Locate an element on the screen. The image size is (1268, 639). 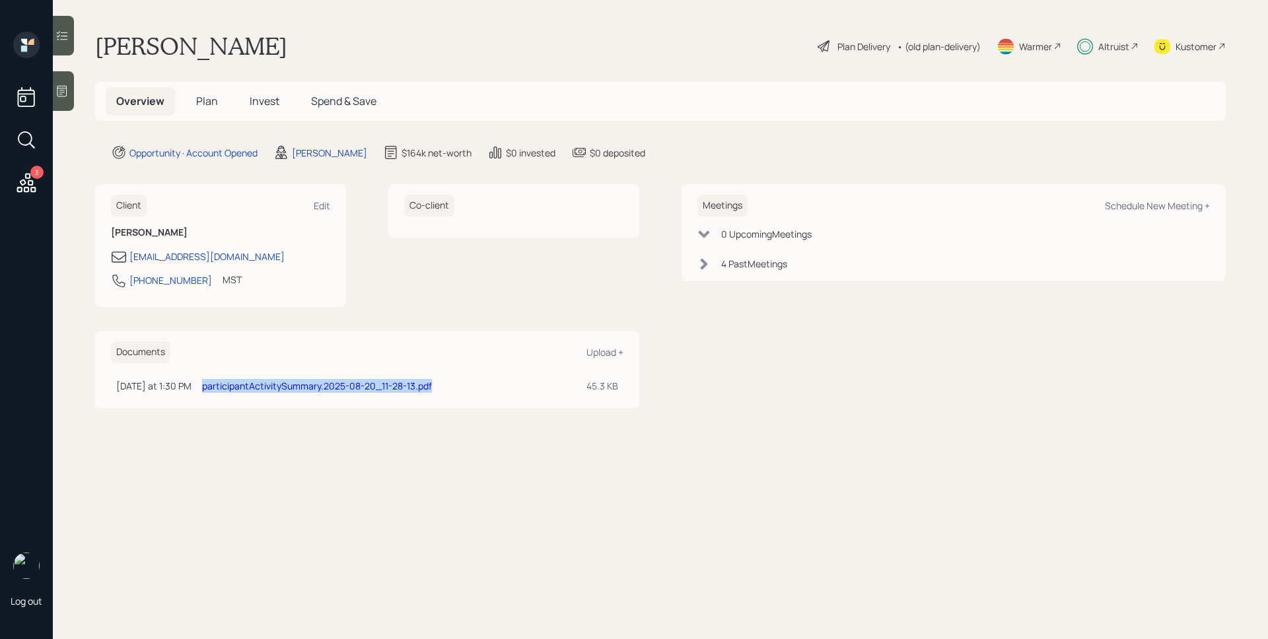
span: Plan is located at coordinates (207, 101).